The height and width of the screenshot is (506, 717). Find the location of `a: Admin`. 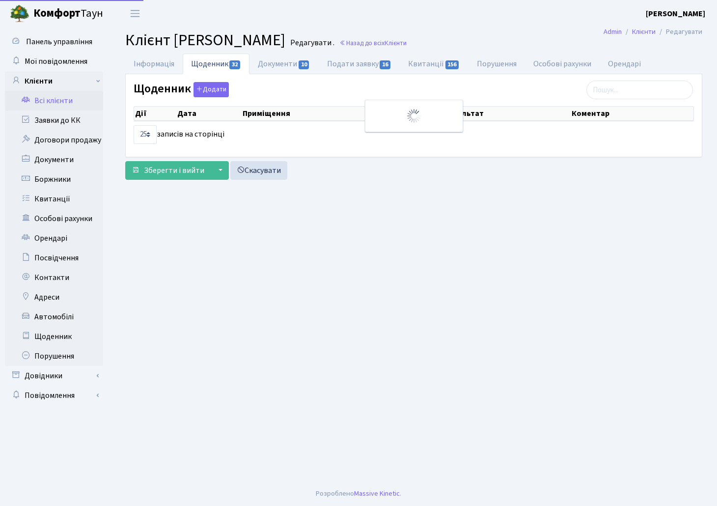

a: Admin is located at coordinates (613, 31).